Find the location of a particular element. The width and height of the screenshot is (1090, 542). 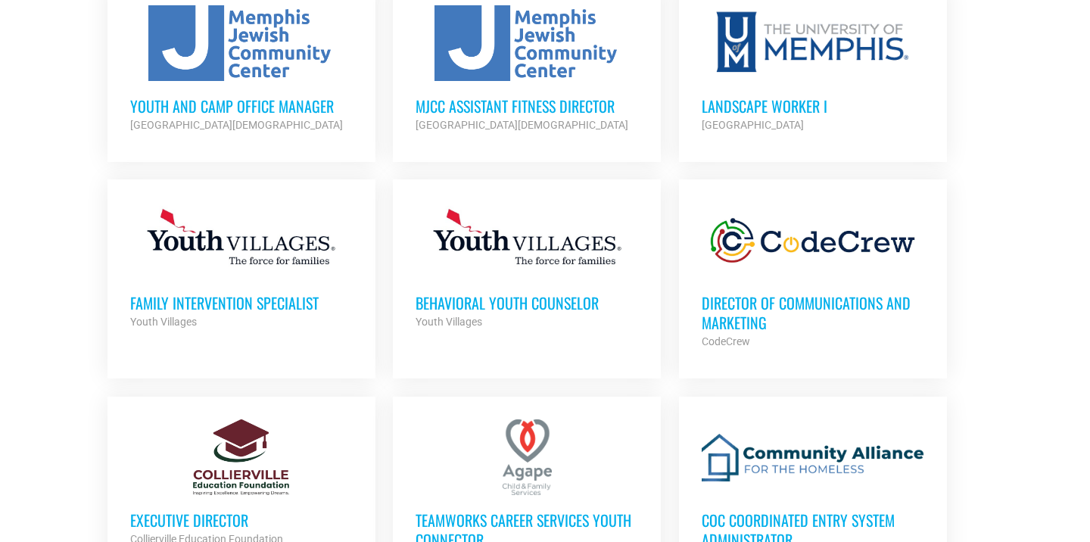

h3: MJCC Assistant Fitness Director is located at coordinates (527, 106).